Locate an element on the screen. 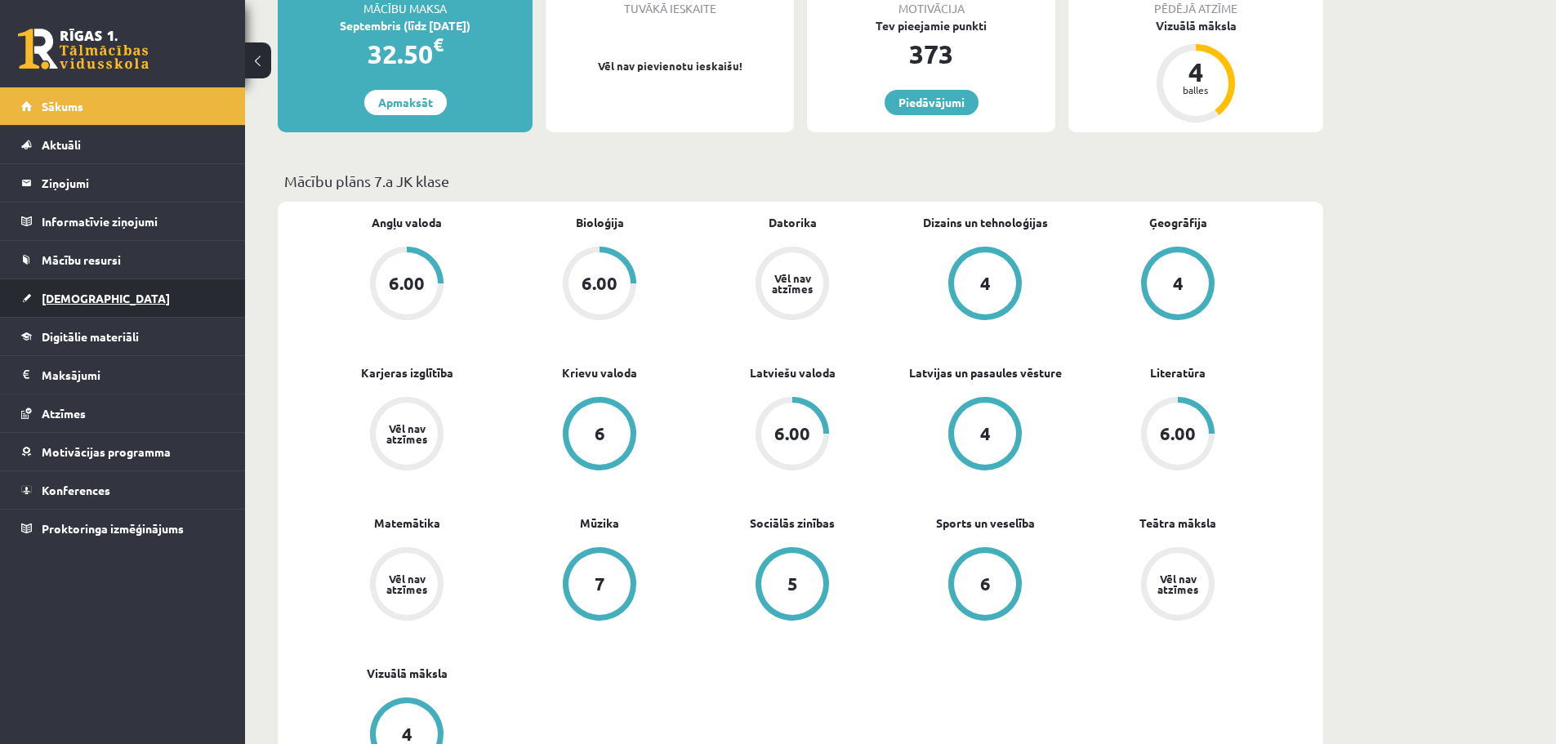 Image resolution: width=1556 pixels, height=744 pixels. a: Sākums is located at coordinates (122, 106).